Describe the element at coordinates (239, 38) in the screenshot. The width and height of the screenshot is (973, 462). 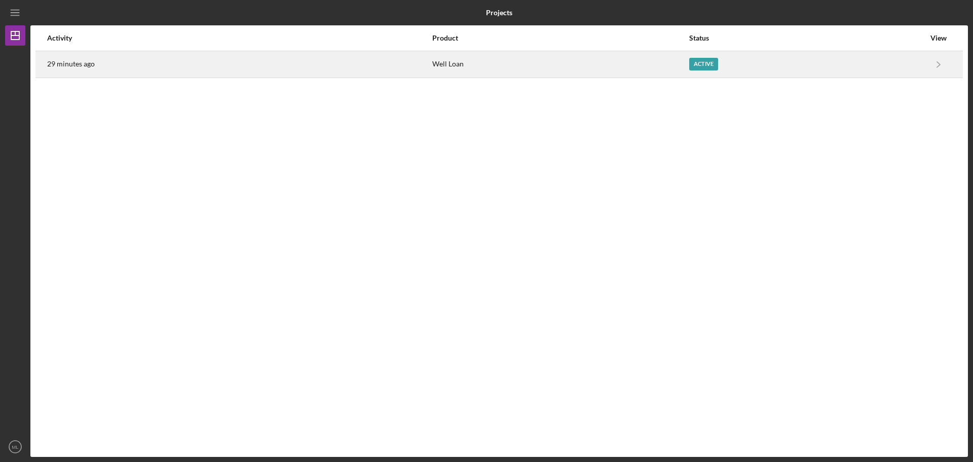
I see `div: Activity` at that location.